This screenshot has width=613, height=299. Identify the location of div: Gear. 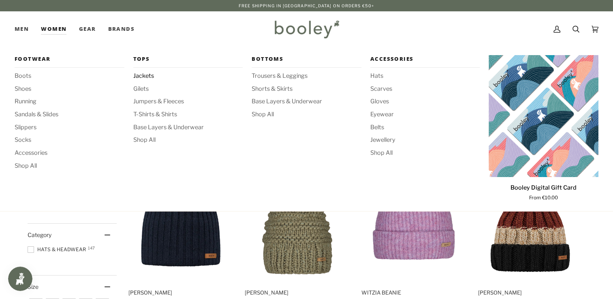
(88, 29).